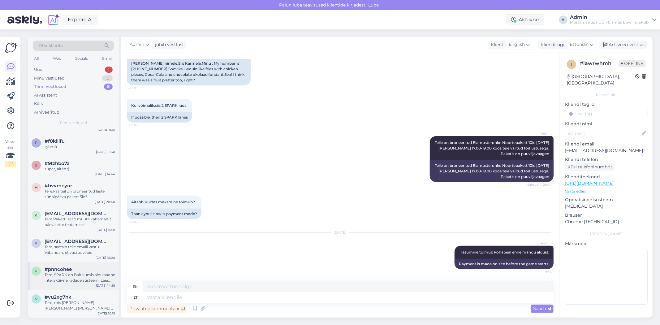 This screenshot has width=660, height=325. What do you see at coordinates (36, 143) in the screenshot?
I see `span: f` at bounding box center [36, 143].